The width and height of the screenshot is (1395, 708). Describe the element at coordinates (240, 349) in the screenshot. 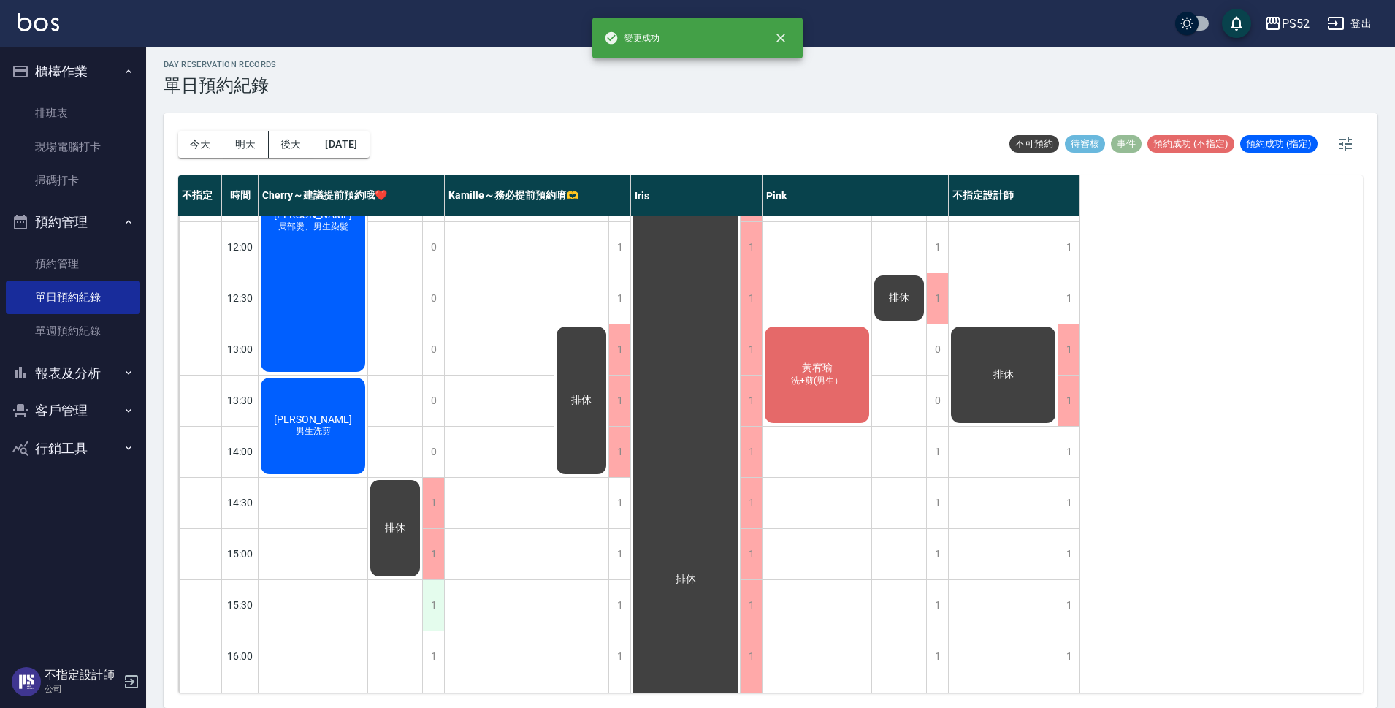

I see `div: 13:00` at that location.